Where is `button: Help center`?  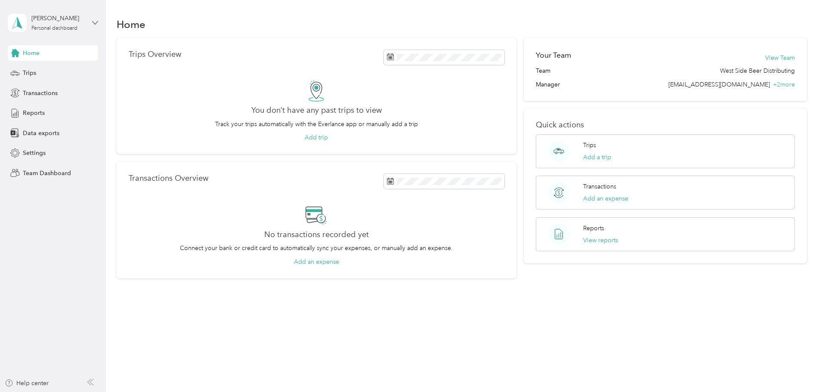
button: Help center is located at coordinates (27, 383).